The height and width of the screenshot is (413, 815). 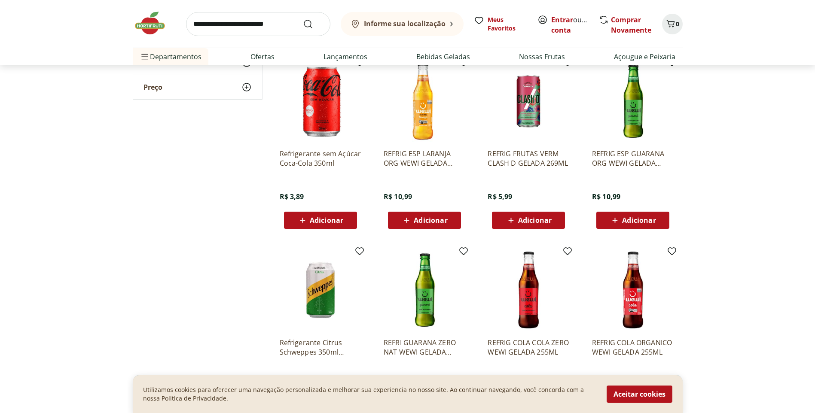 What do you see at coordinates (425, 348) in the screenshot?
I see `a: REFRI GUARANA ZERO NAT WEWI GELADA 255ML` at bounding box center [425, 348].